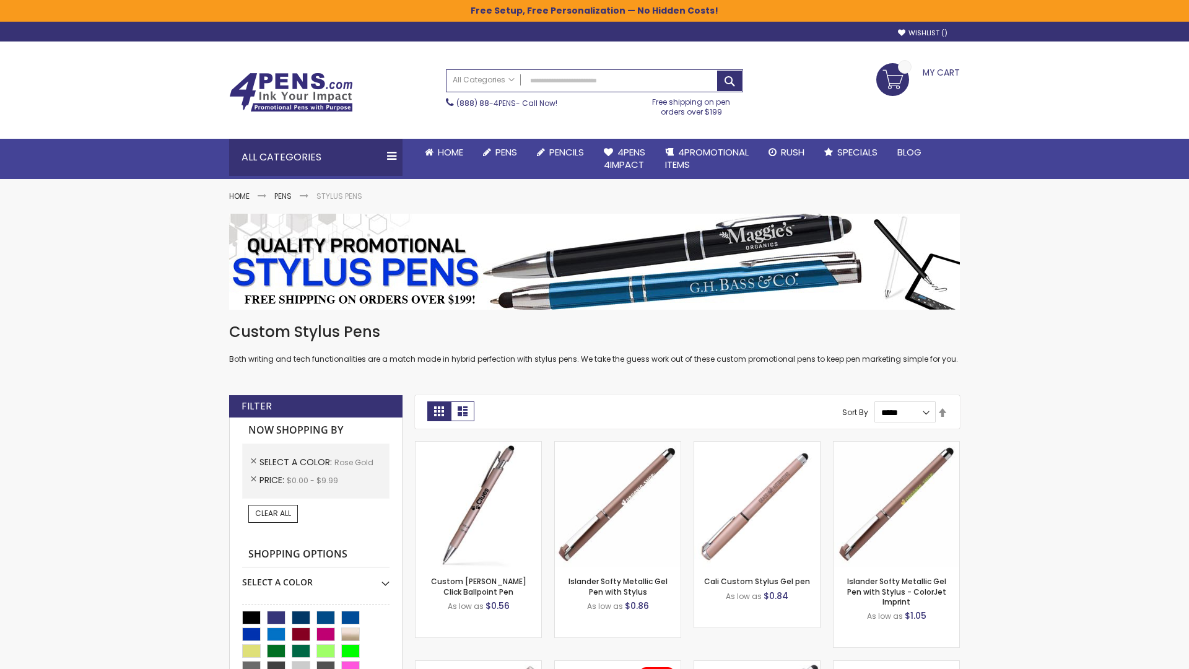 This screenshot has width=1189, height=669. Describe the element at coordinates (291, 92) in the screenshot. I see `img: 4Pens Custom Pens and Promotional Products` at that location.